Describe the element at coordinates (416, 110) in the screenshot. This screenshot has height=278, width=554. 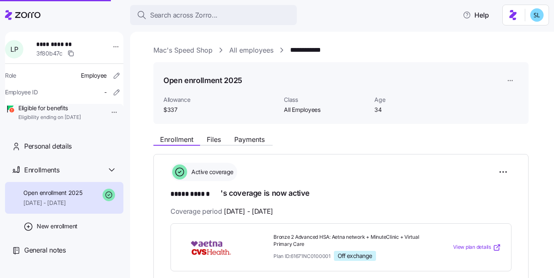
I see `span: 34` at that location.